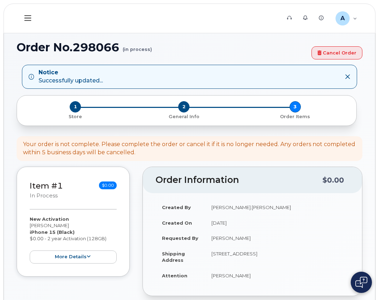  What do you see at coordinates (176, 207) in the screenshot?
I see `strong: Created By` at bounding box center [176, 207].